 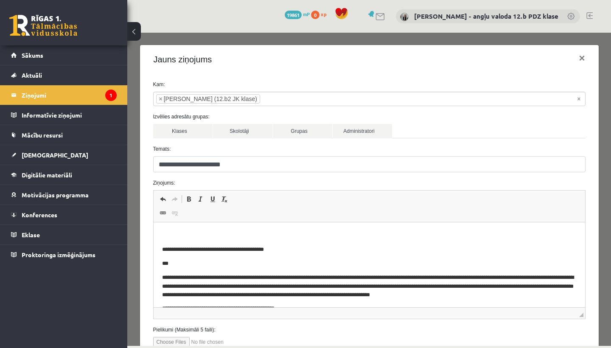 I want to click on a: Proktoringa izmēģinājums, so click(x=64, y=255).